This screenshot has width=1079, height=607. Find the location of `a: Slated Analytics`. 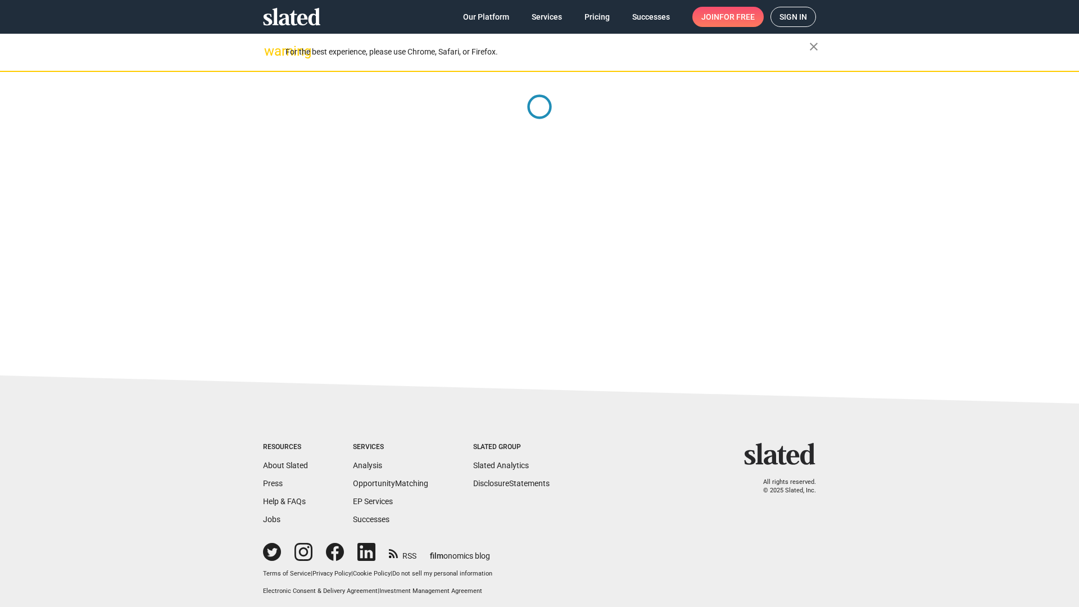

a: Slated Analytics is located at coordinates (501, 465).